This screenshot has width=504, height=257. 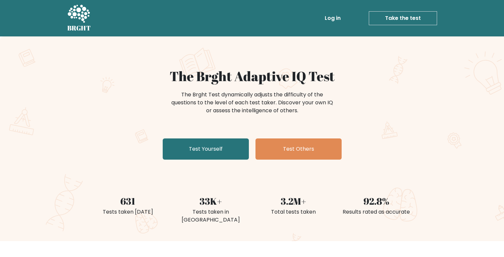 What do you see at coordinates (333, 18) in the screenshot?
I see `a: Log in` at bounding box center [333, 18].